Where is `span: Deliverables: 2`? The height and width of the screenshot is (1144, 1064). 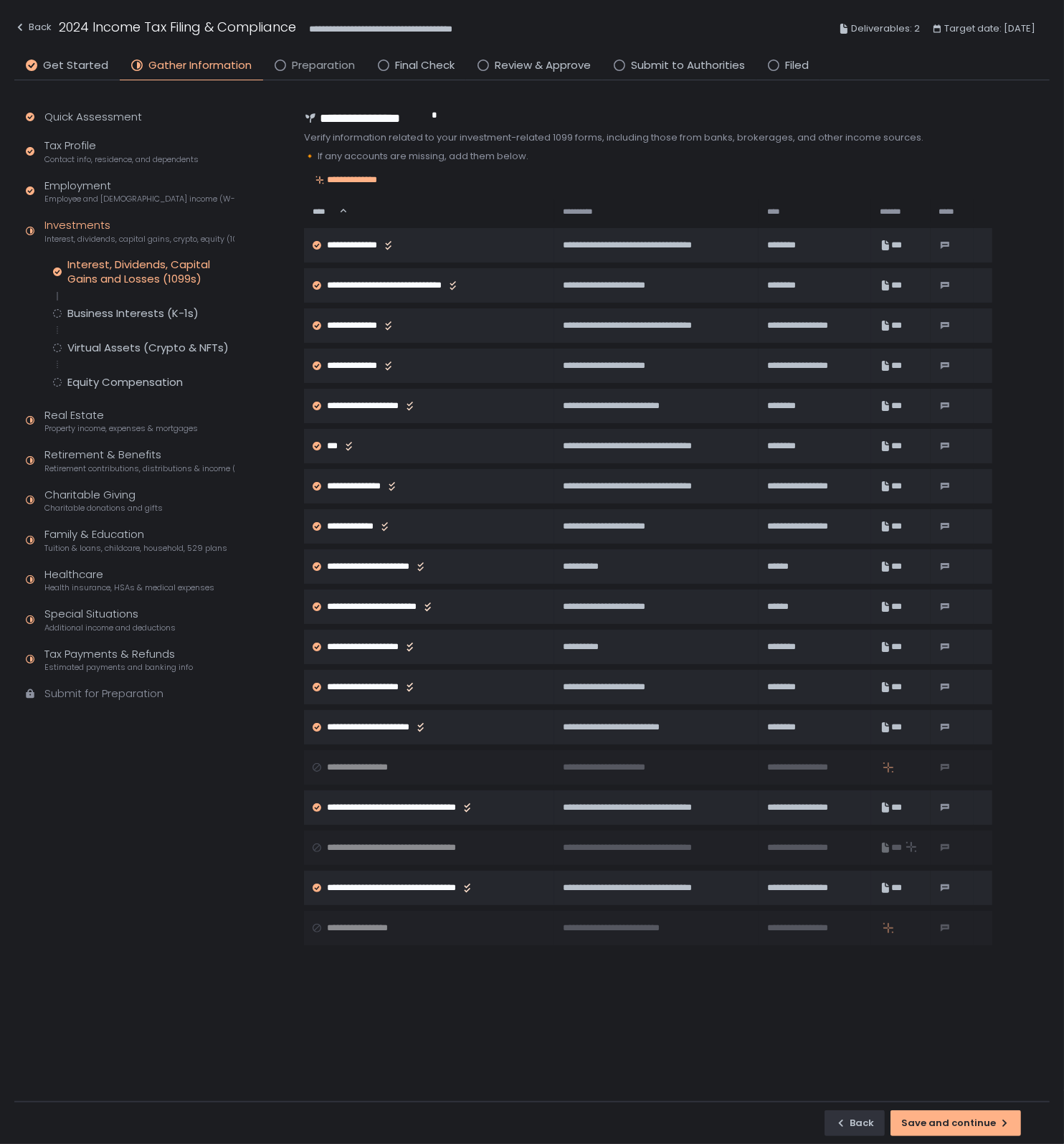 span: Deliverables: 2 is located at coordinates (885, 29).